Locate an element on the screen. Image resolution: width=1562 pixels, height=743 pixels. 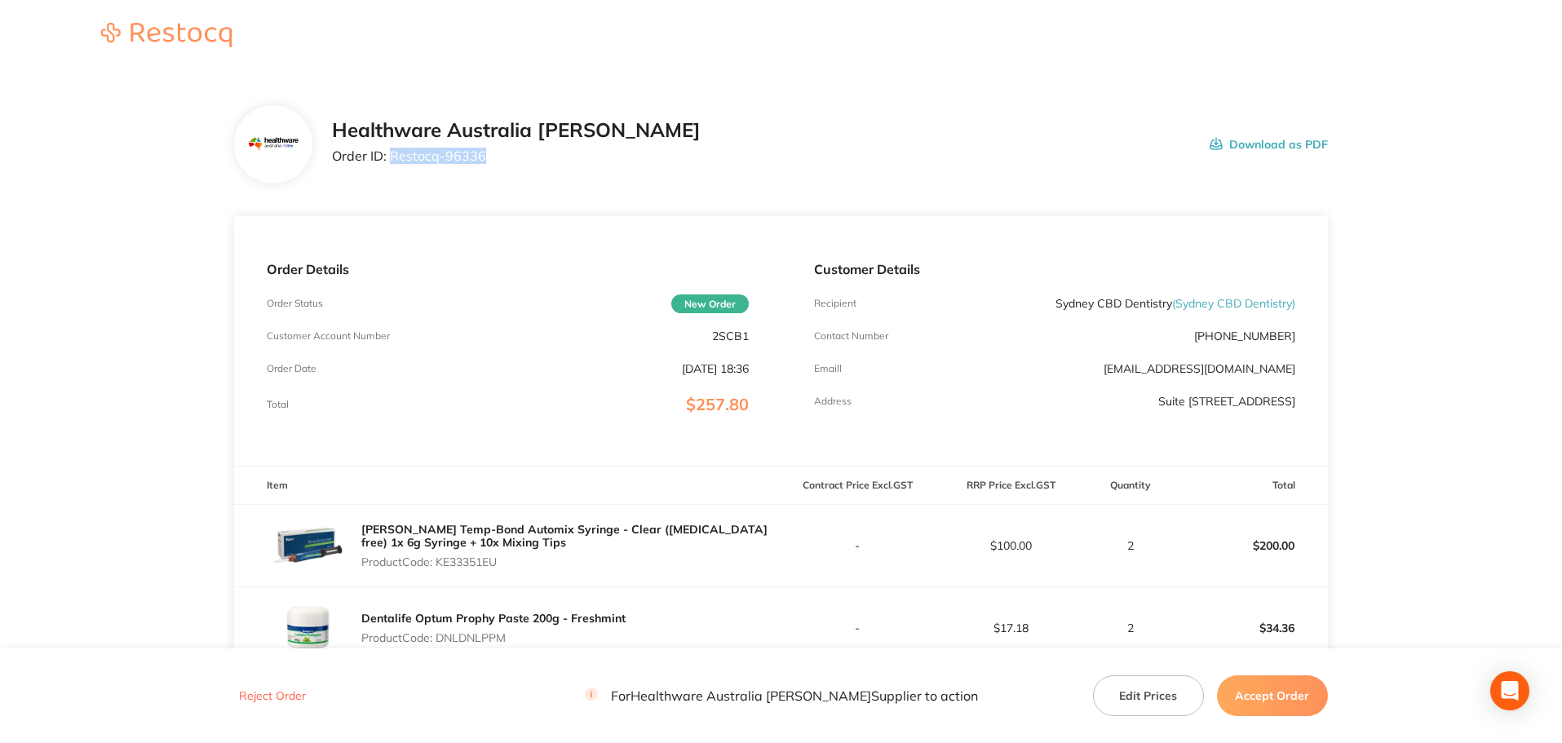
img: Mjc2MnhocQ is located at coordinates (273, 144).